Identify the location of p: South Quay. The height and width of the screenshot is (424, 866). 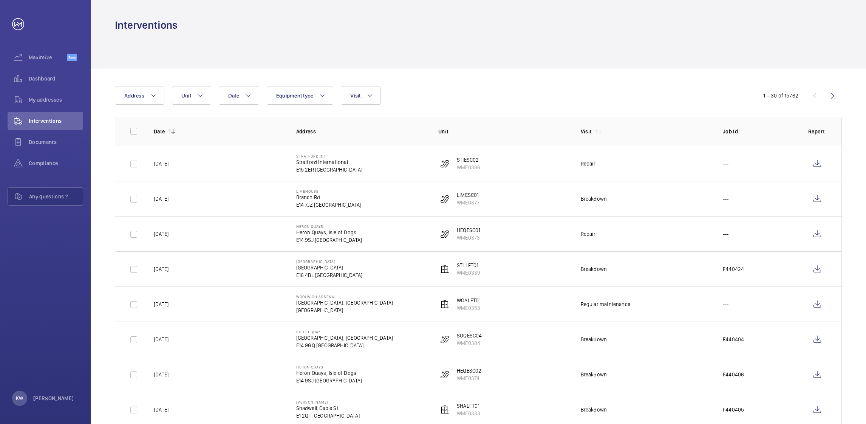
(345, 332).